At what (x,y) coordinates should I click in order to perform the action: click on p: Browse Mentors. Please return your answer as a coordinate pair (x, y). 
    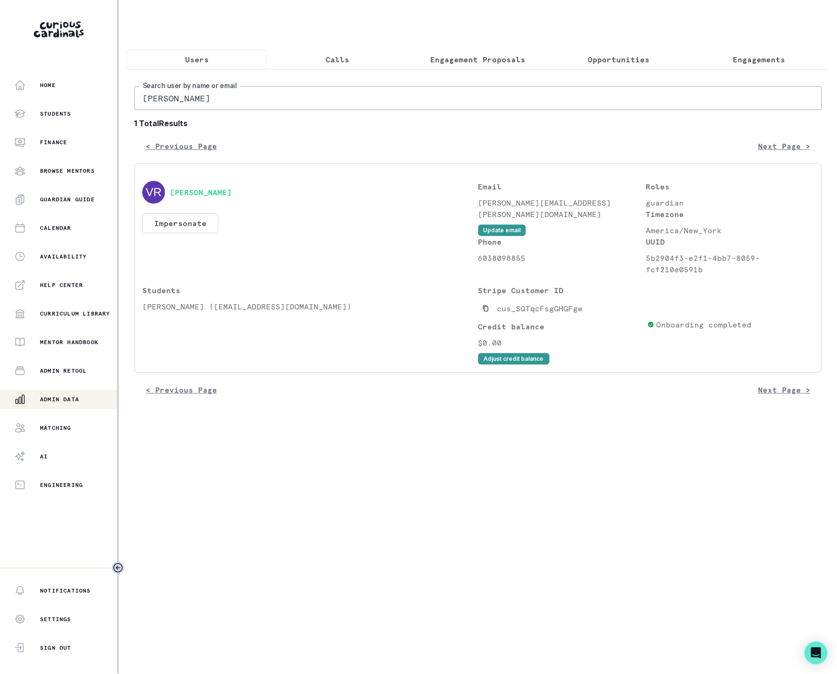
    Looking at the image, I should click on (67, 171).